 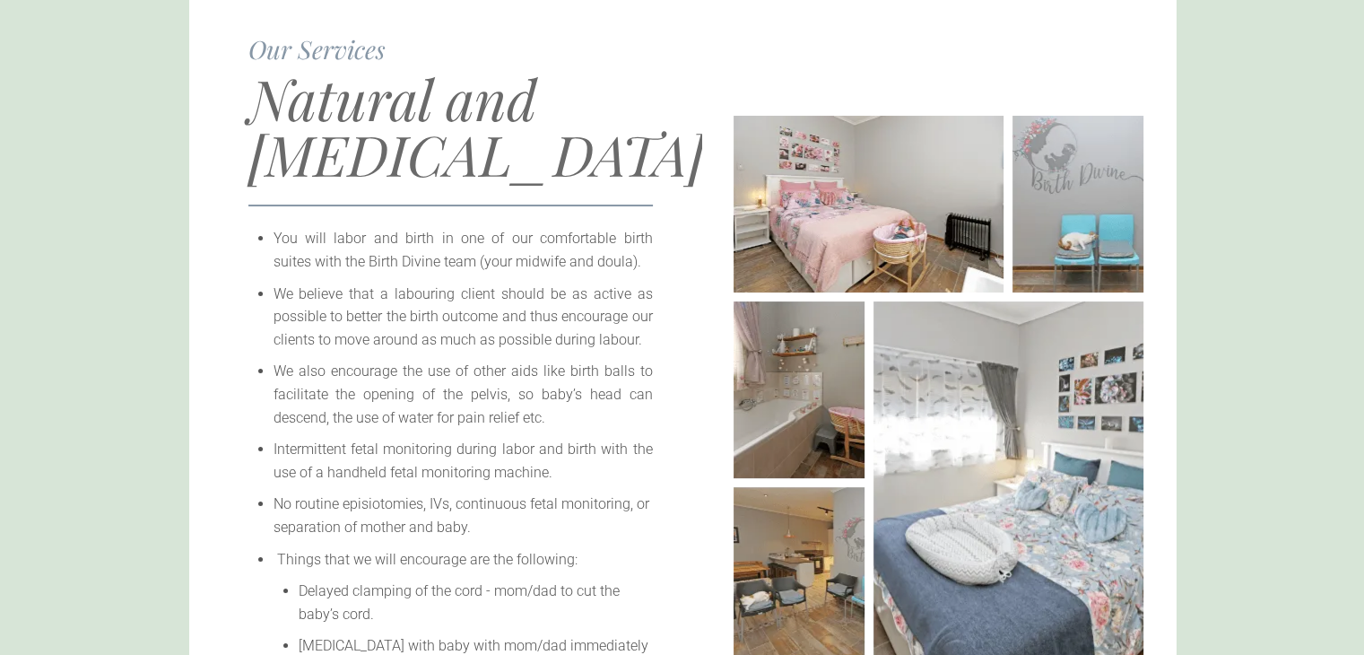 I want to click on li: Intermittent fetal monitoring during labor and birth with the use of a handheld fetal monitoring ..., so click(x=463, y=460).